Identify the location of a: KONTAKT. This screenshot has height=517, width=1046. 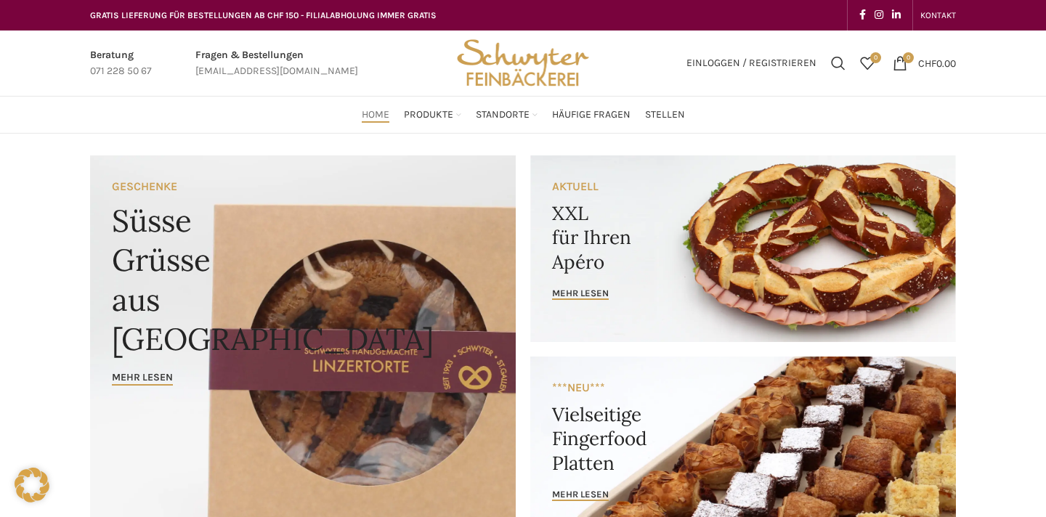
(938, 15).